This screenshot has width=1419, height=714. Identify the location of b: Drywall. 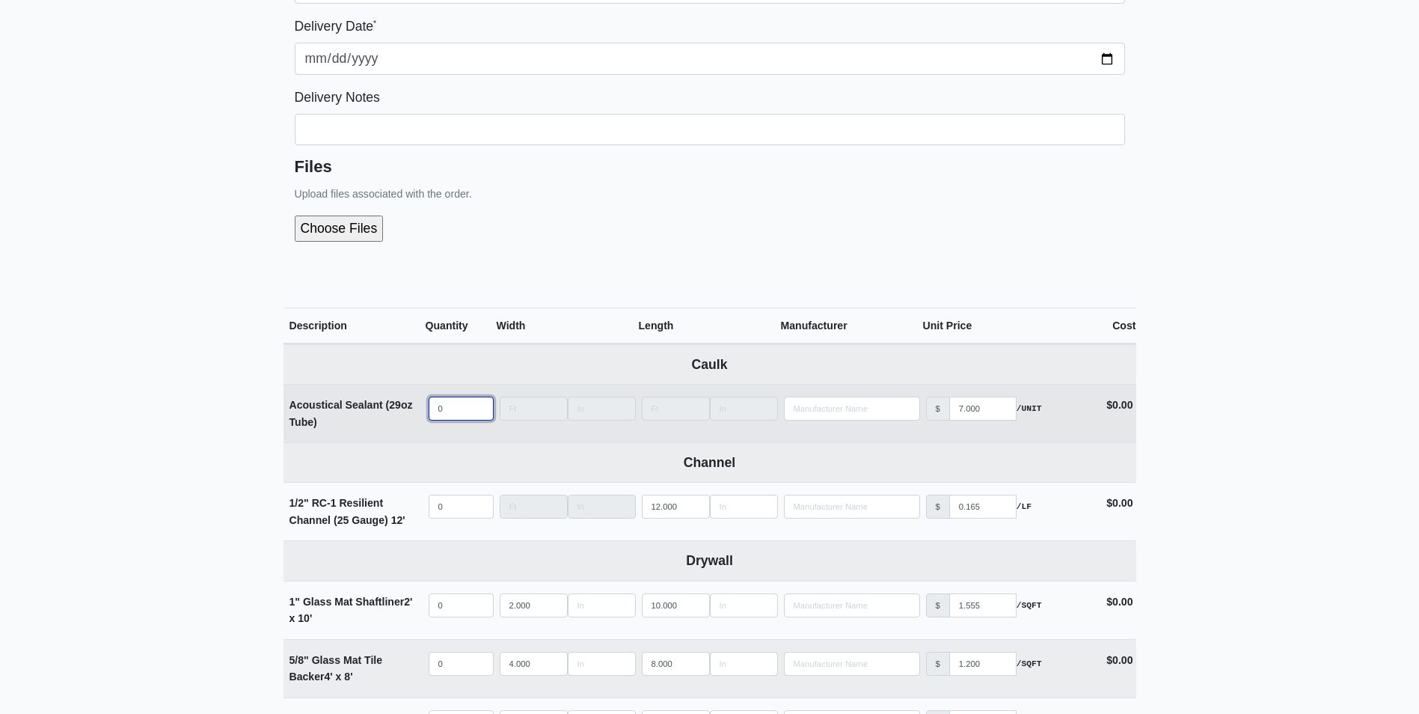
(709, 560).